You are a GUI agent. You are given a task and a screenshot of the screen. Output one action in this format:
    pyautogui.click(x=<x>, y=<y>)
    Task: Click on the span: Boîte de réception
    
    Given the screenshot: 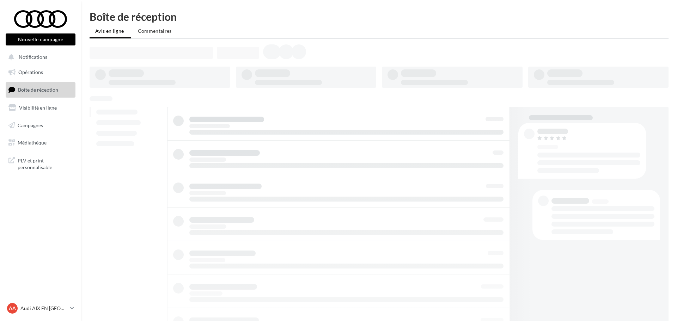 What is the action you would take?
    pyautogui.click(x=38, y=90)
    